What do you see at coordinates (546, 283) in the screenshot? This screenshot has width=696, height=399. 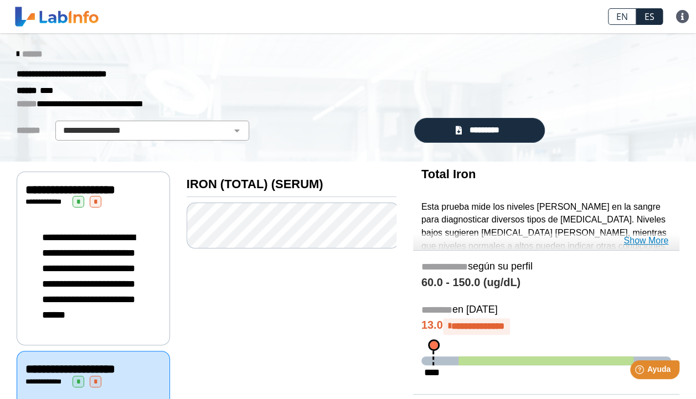 I see `h4: 60.0 - 150.0 (ug/dL)` at bounding box center [546, 283].